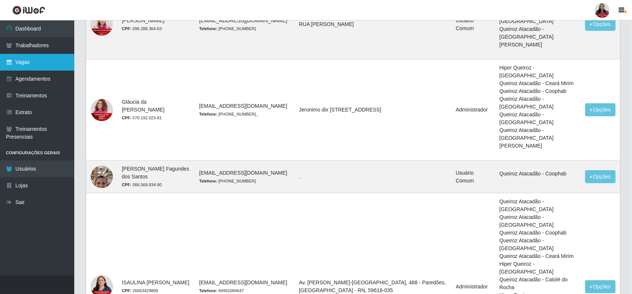  What do you see at coordinates (221, 291) in the screenshot?
I see `small: 84991084647` at bounding box center [221, 291].